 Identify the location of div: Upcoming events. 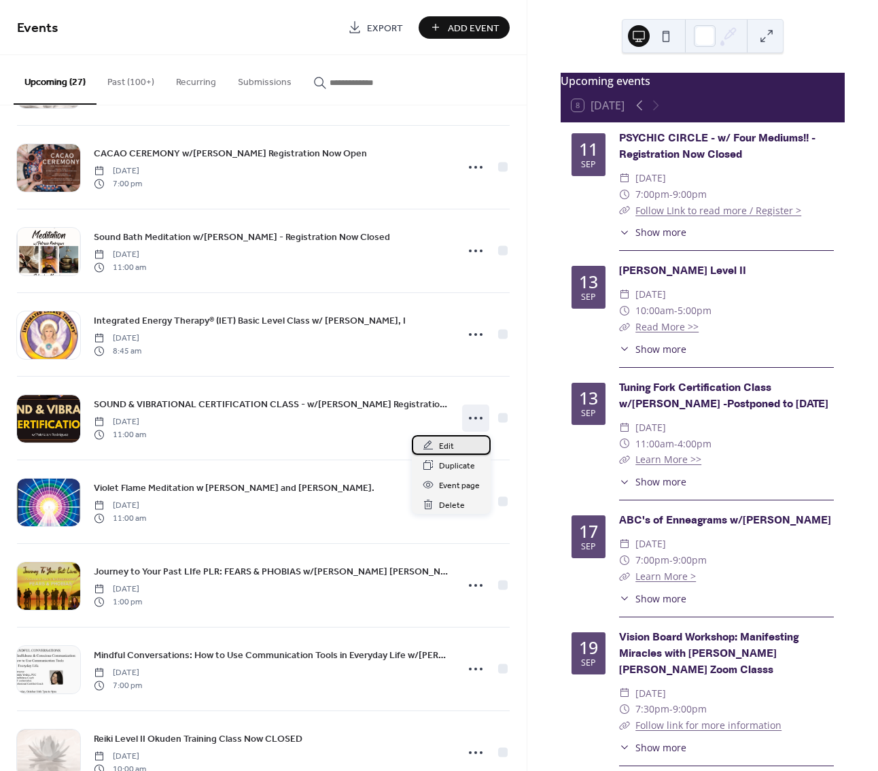
(703, 81).